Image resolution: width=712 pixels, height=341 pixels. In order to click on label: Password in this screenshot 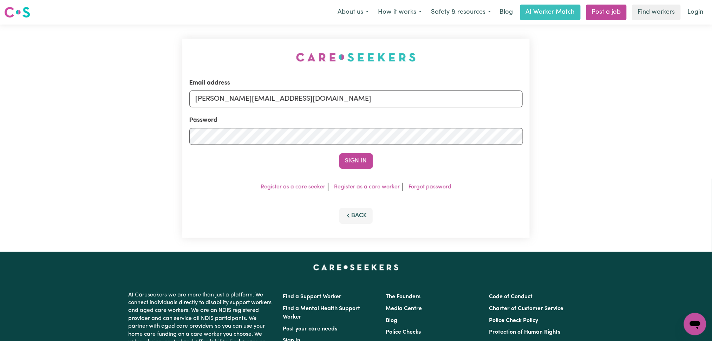, I will do `click(203, 120)`.